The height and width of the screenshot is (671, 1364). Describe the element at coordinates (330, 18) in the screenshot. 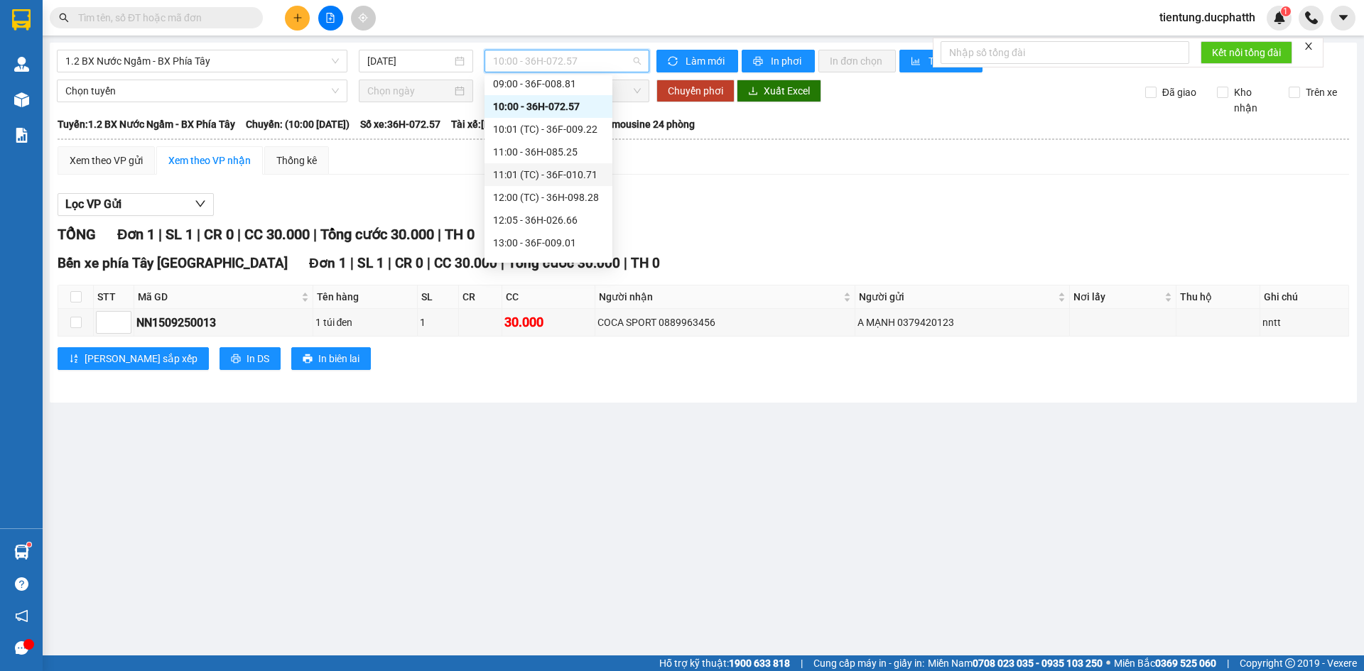

I see `span: file-add` at that location.